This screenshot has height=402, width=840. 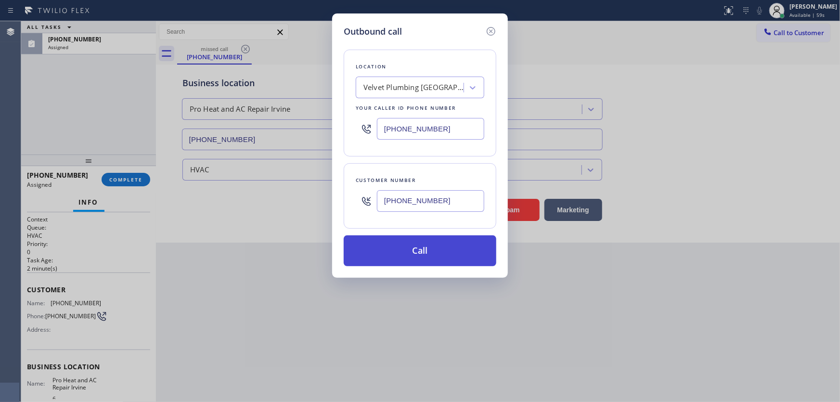 I want to click on h5: Outbound call, so click(x=373, y=31).